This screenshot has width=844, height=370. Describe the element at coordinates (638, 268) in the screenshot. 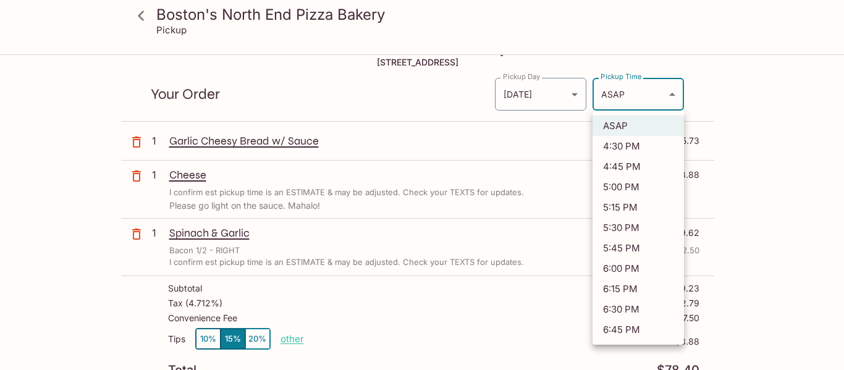

I see `li: 6:00 PM` at that location.